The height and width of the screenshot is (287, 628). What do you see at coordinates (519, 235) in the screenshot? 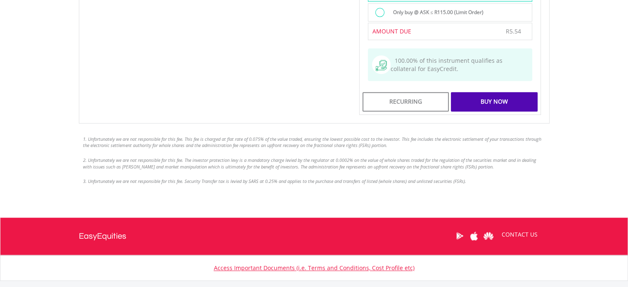
I see `a: CONTACT US` at bounding box center [519, 235].